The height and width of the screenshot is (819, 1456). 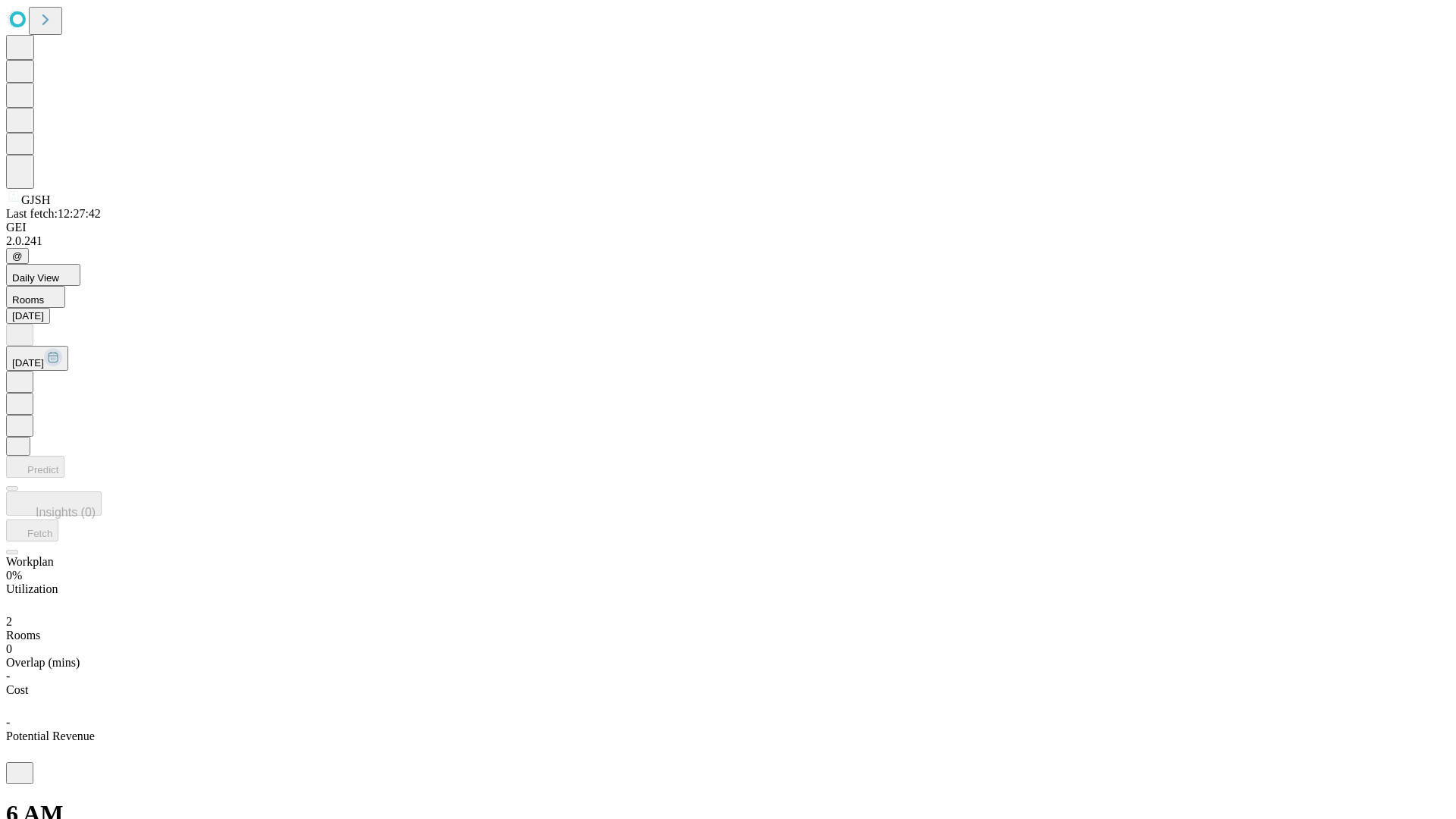 I want to click on span: 0, so click(x=10, y=649).